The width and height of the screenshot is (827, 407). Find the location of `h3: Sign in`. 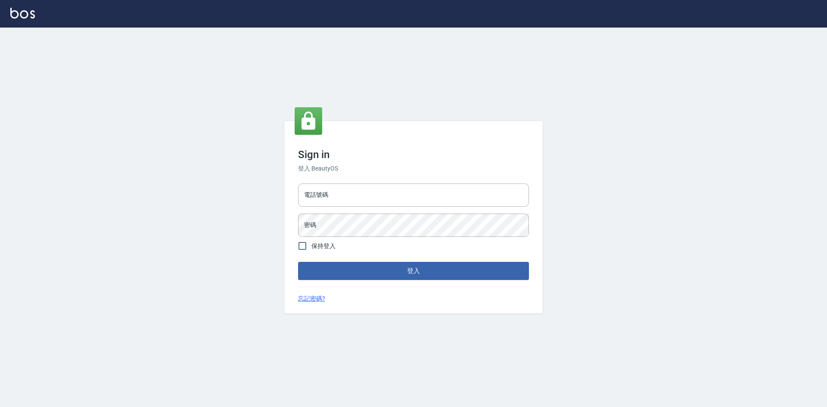

h3: Sign in is located at coordinates (414, 155).